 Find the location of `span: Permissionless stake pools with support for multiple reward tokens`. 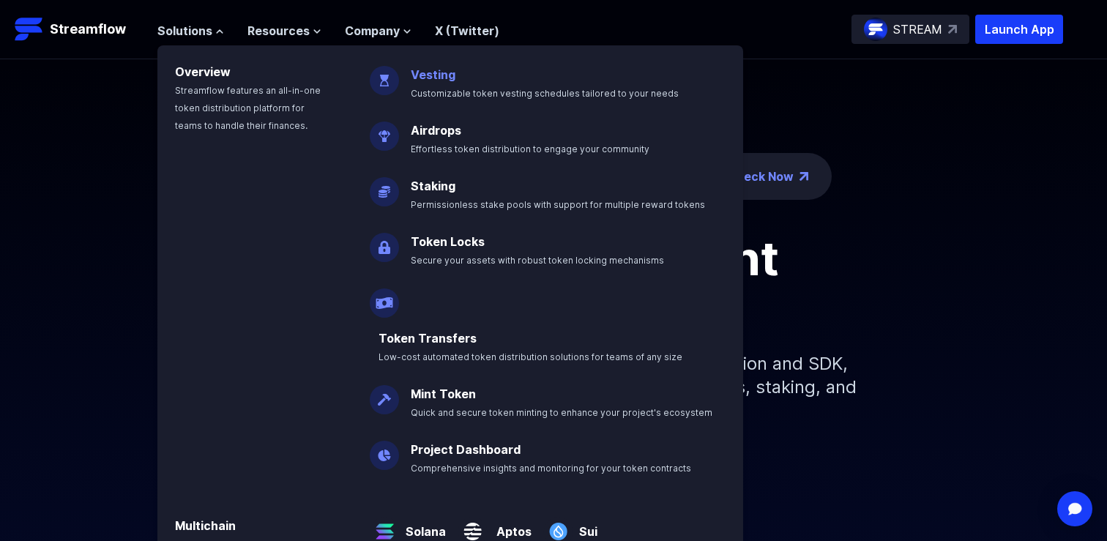

span: Permissionless stake pools with support for multiple reward tokens is located at coordinates (558, 204).